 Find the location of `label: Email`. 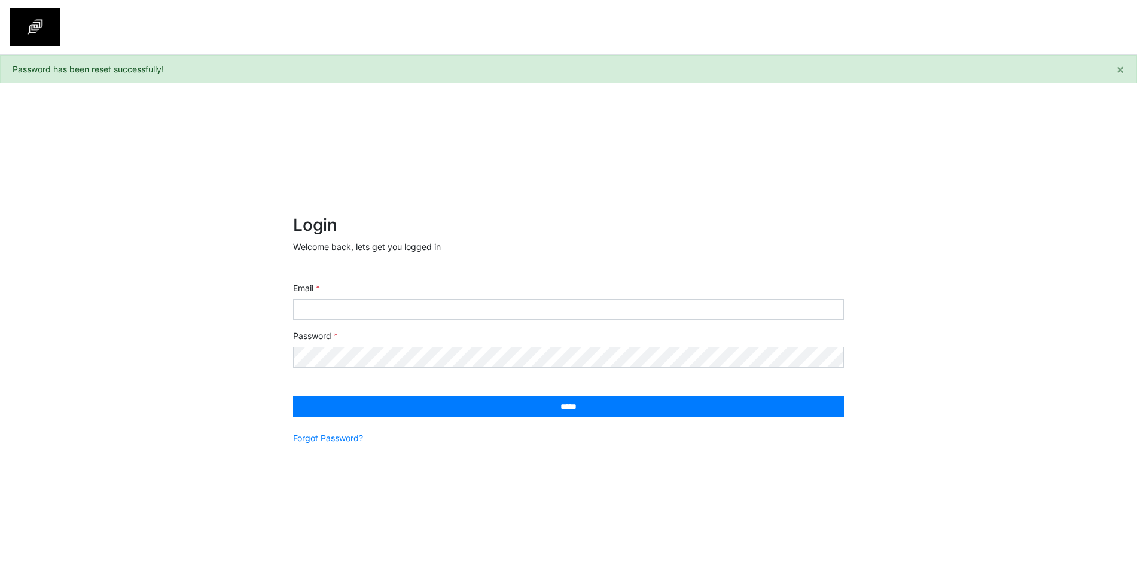

label: Email is located at coordinates (306, 288).